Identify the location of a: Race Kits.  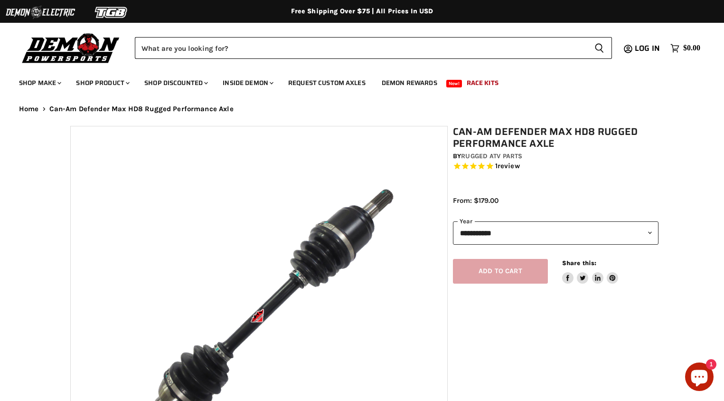
(483, 83).